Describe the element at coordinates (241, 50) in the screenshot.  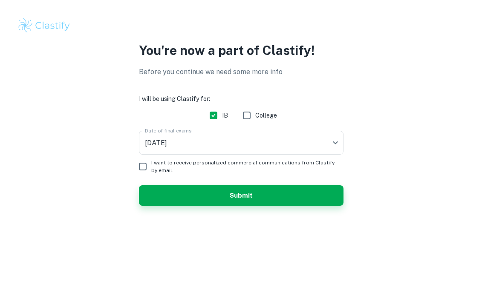
I see `p: You're now a part of Clastify!` at that location.